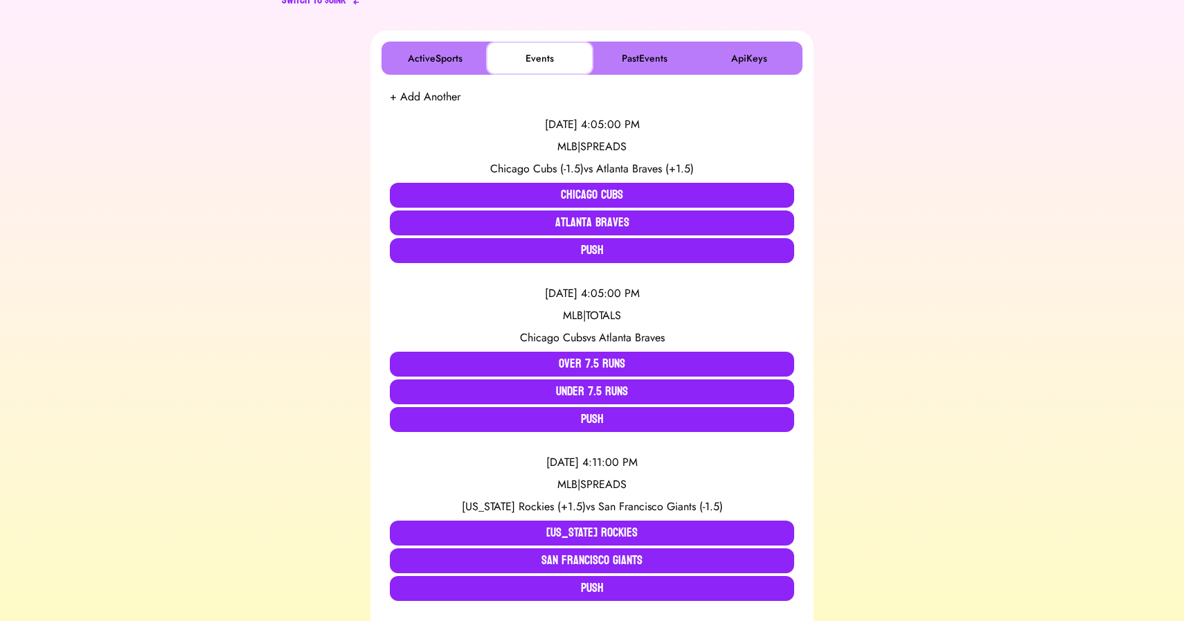 The height and width of the screenshot is (621, 1184). Describe the element at coordinates (592, 561) in the screenshot. I see `button: San Francisco Giants` at that location.